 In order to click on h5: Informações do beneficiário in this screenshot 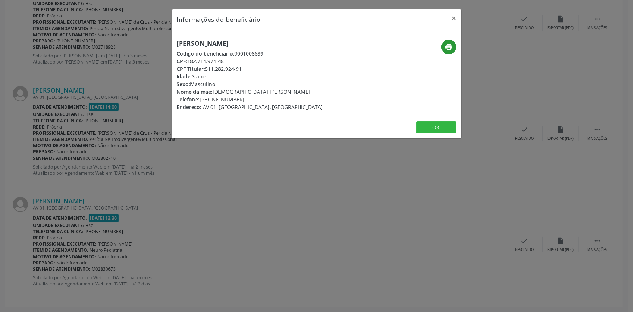, I will do `click(219, 19)`.